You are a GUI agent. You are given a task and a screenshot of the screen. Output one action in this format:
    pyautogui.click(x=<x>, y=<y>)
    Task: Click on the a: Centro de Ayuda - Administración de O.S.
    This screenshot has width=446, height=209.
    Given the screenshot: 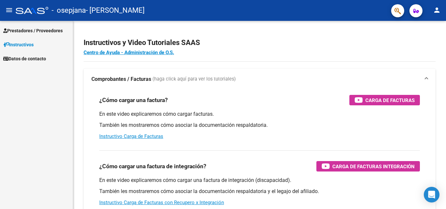 What is the action you would take?
    pyautogui.click(x=129, y=53)
    